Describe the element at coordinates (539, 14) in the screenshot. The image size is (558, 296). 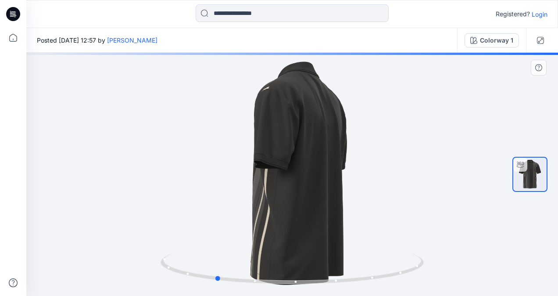
I see `p: Login` at that location.